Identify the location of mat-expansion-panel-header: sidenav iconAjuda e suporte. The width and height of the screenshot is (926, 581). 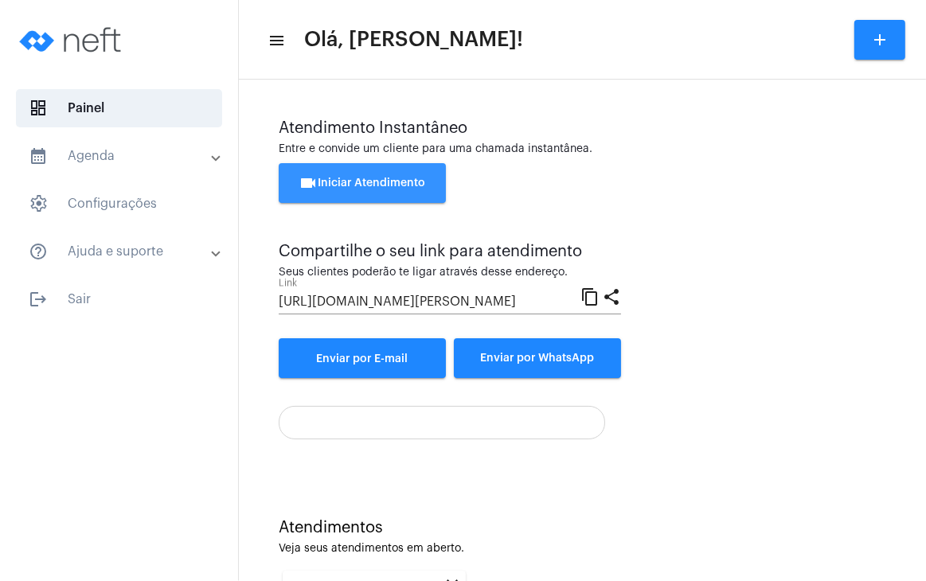
(123, 252).